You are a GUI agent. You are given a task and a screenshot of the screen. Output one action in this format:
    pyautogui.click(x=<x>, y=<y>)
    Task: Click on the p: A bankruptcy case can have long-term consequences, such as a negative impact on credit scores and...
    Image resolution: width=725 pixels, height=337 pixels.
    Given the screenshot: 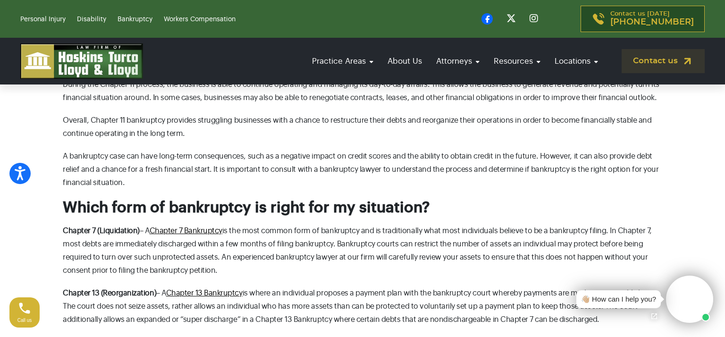 What is the action you would take?
    pyautogui.click(x=362, y=169)
    